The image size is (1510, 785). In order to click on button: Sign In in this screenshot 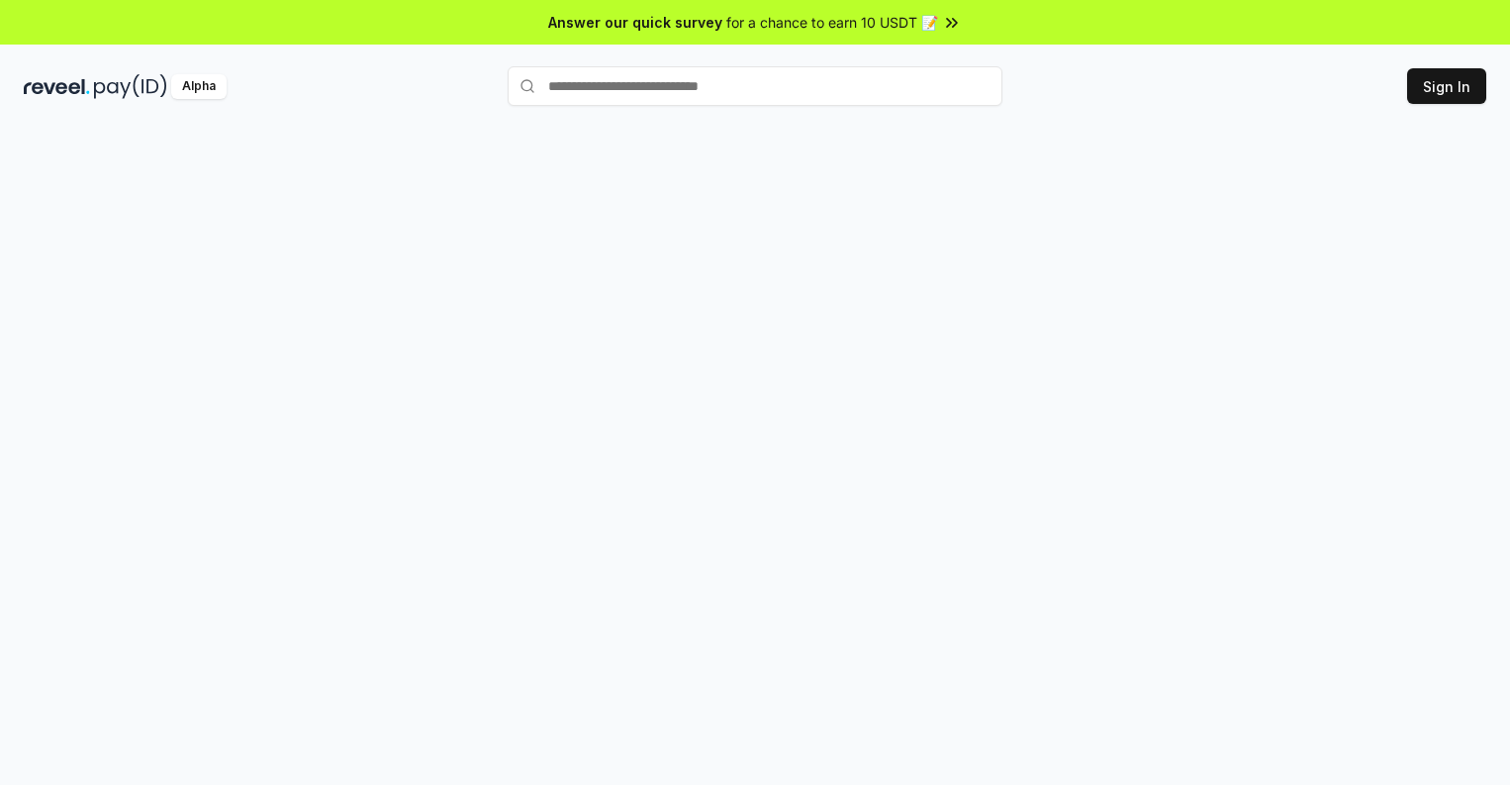, I will do `click(1447, 86)`.